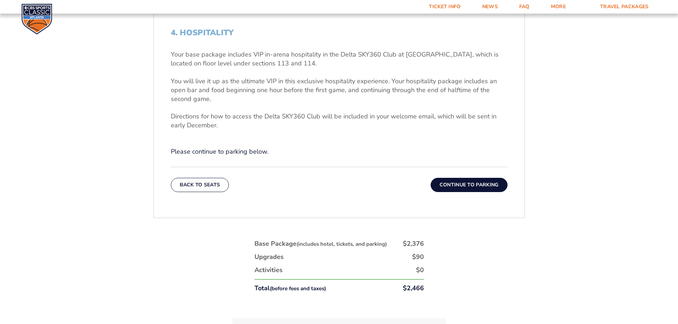 Image resolution: width=678 pixels, height=324 pixels. What do you see at coordinates (420, 270) in the screenshot?
I see `div: $0` at bounding box center [420, 270].